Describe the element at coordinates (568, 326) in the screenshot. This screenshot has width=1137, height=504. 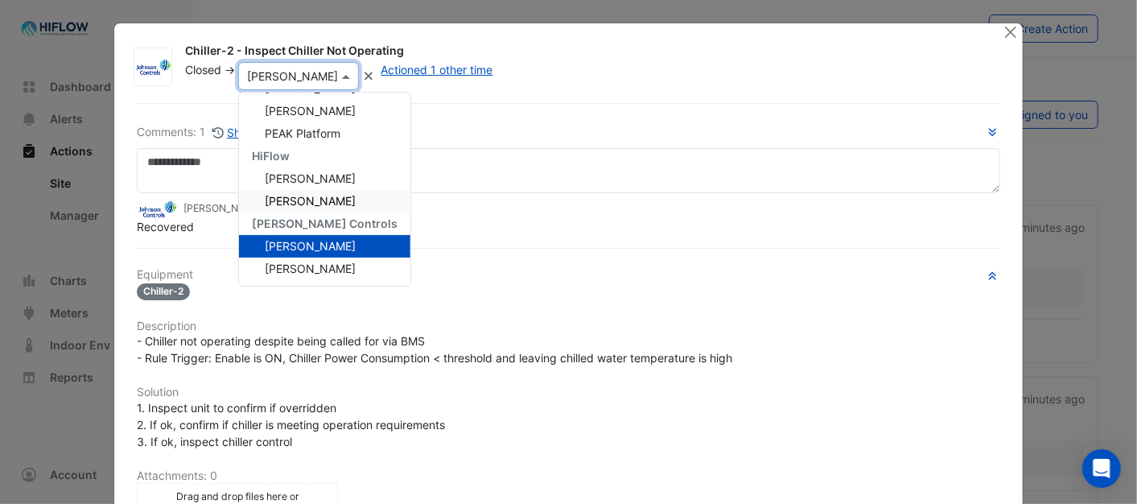
I see `h6: Description` at that location.